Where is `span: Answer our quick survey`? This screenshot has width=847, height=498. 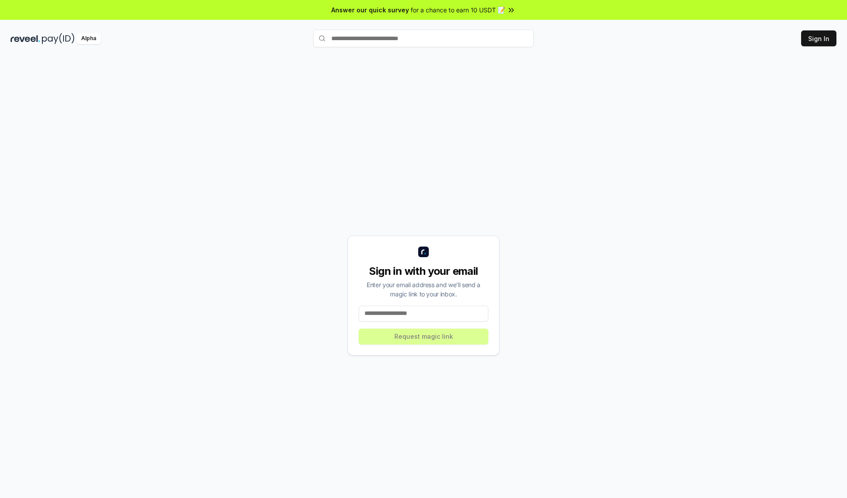 span: Answer our quick survey is located at coordinates (370, 10).